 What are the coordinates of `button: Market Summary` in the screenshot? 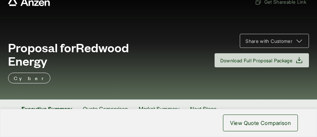 It's located at (159, 109).